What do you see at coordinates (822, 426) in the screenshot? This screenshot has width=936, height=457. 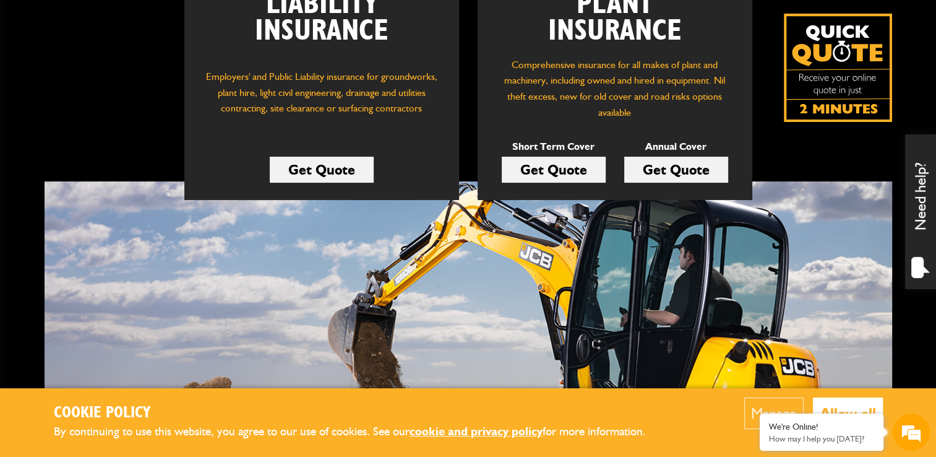 I see `div: We're Online!` at bounding box center [822, 426].